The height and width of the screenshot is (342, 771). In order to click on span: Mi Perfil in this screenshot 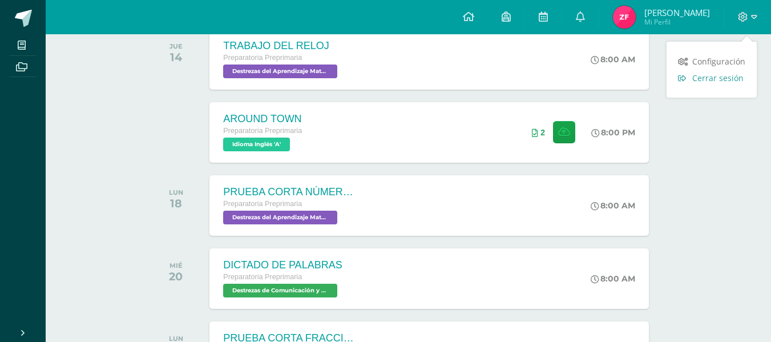, I will do `click(677, 22)`.